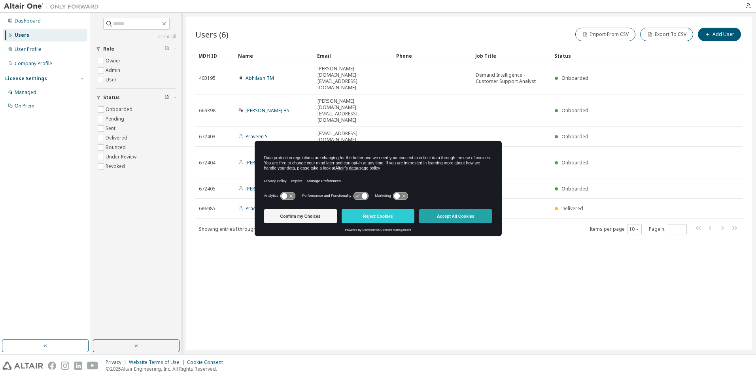  I want to click on span: Items per page, so click(616, 229).